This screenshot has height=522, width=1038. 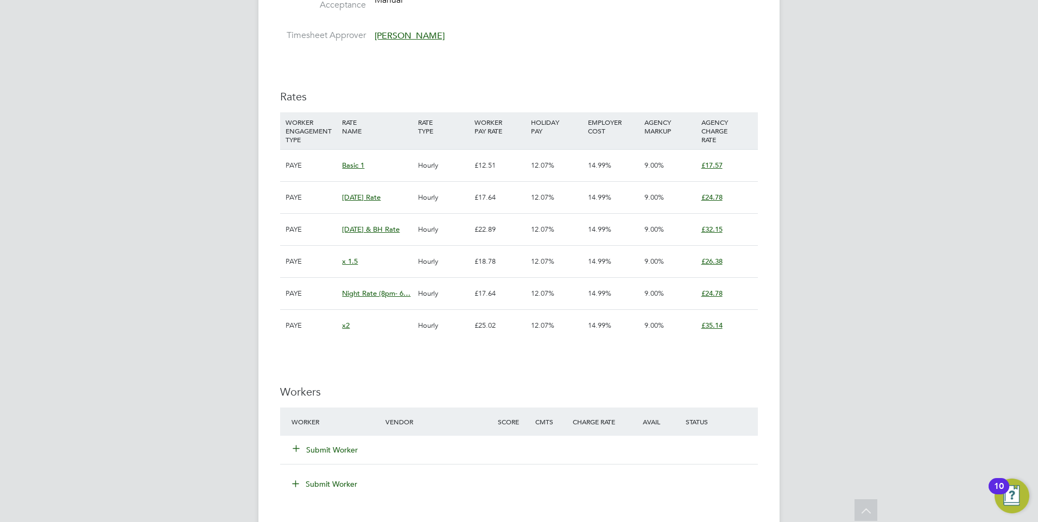 What do you see at coordinates (377, 126) in the screenshot?
I see `div: RATE NAME` at bounding box center [377, 126].